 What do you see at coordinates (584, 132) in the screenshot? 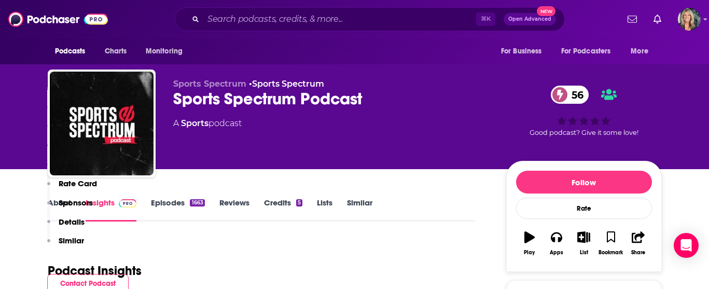
I see `span: Good podcast? Give it some love!` at bounding box center [584, 132].